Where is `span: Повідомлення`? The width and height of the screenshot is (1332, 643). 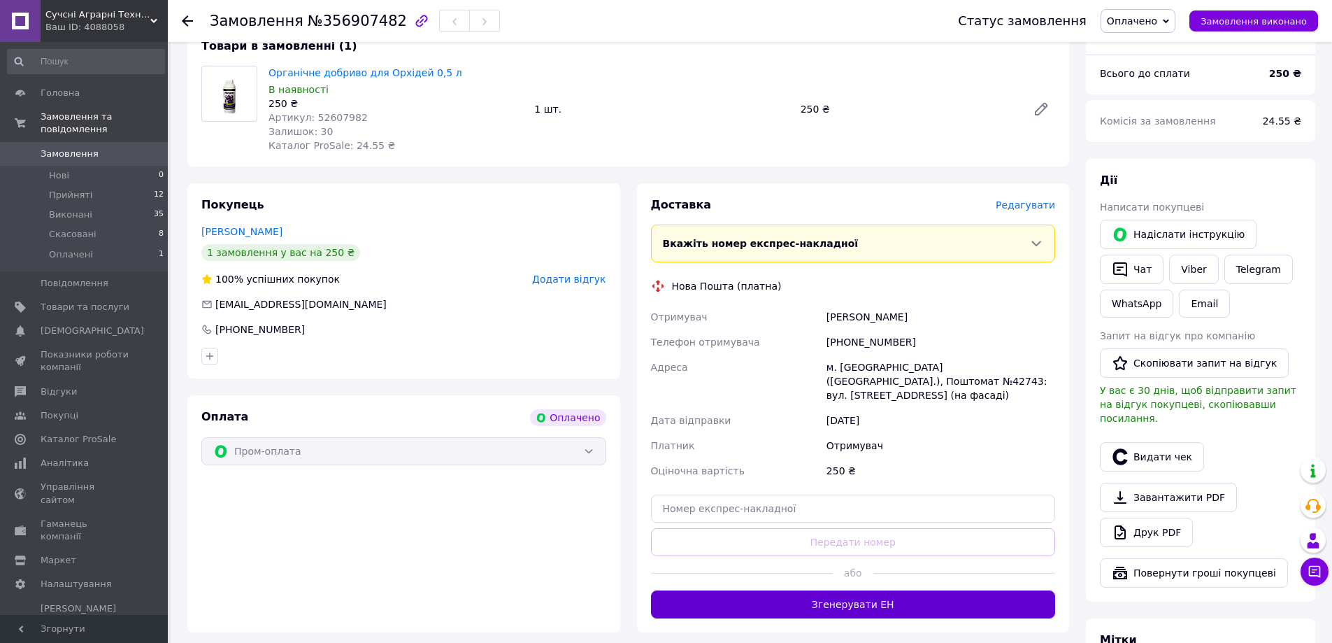 span: Повідомлення is located at coordinates (74, 283).